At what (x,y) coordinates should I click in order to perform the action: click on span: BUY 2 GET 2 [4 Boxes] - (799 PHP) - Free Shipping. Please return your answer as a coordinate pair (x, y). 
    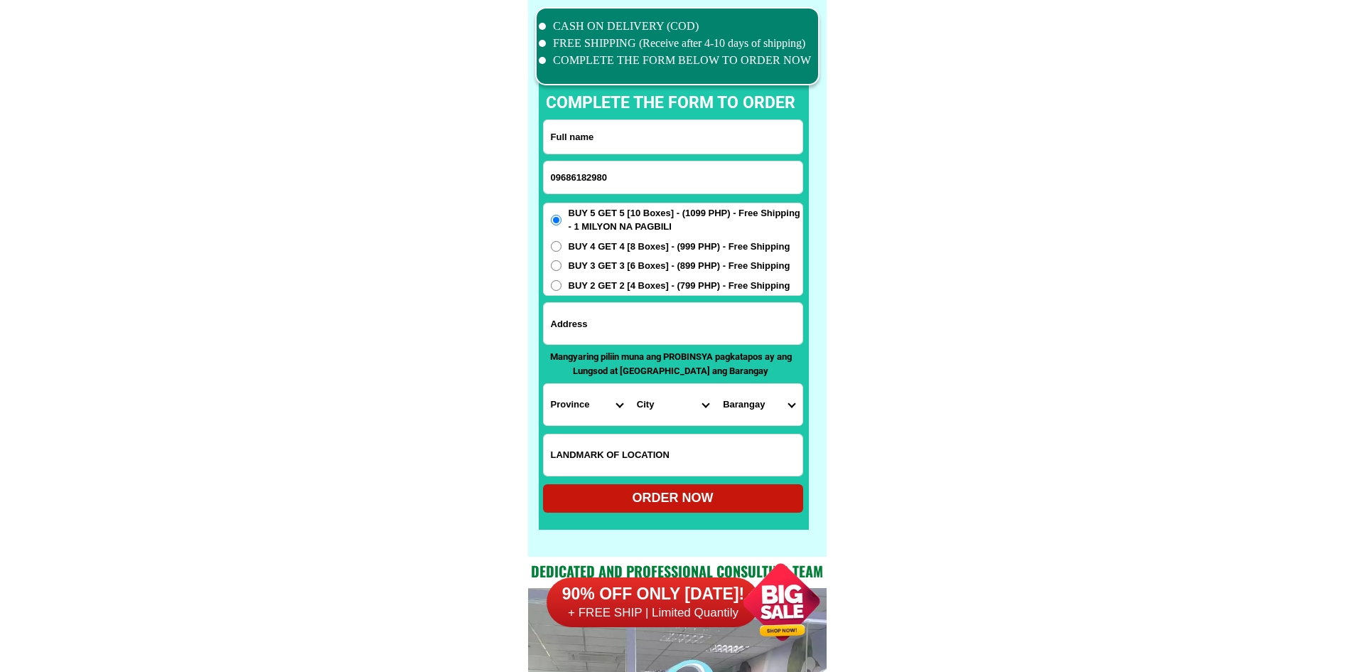
    Looking at the image, I should click on (679, 286).